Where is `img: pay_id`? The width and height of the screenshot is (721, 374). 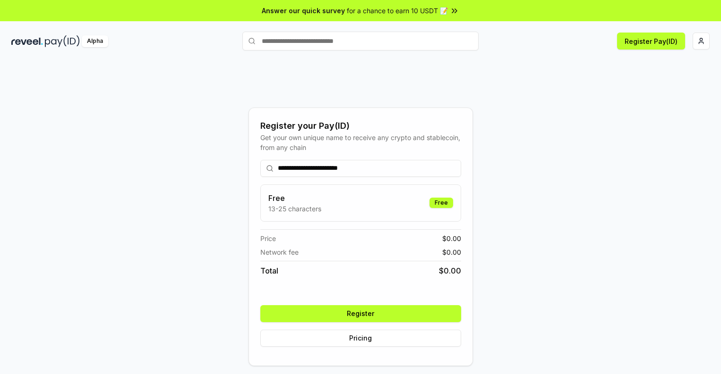 img: pay_id is located at coordinates (62, 41).